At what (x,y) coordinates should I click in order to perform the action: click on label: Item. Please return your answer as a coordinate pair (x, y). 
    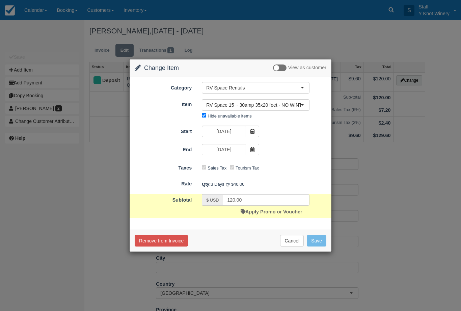
    Looking at the image, I should click on (163, 103).